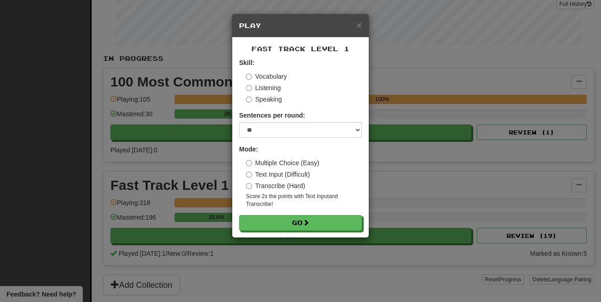  What do you see at coordinates (249, 88) in the screenshot?
I see `input: Listening` at bounding box center [249, 88].